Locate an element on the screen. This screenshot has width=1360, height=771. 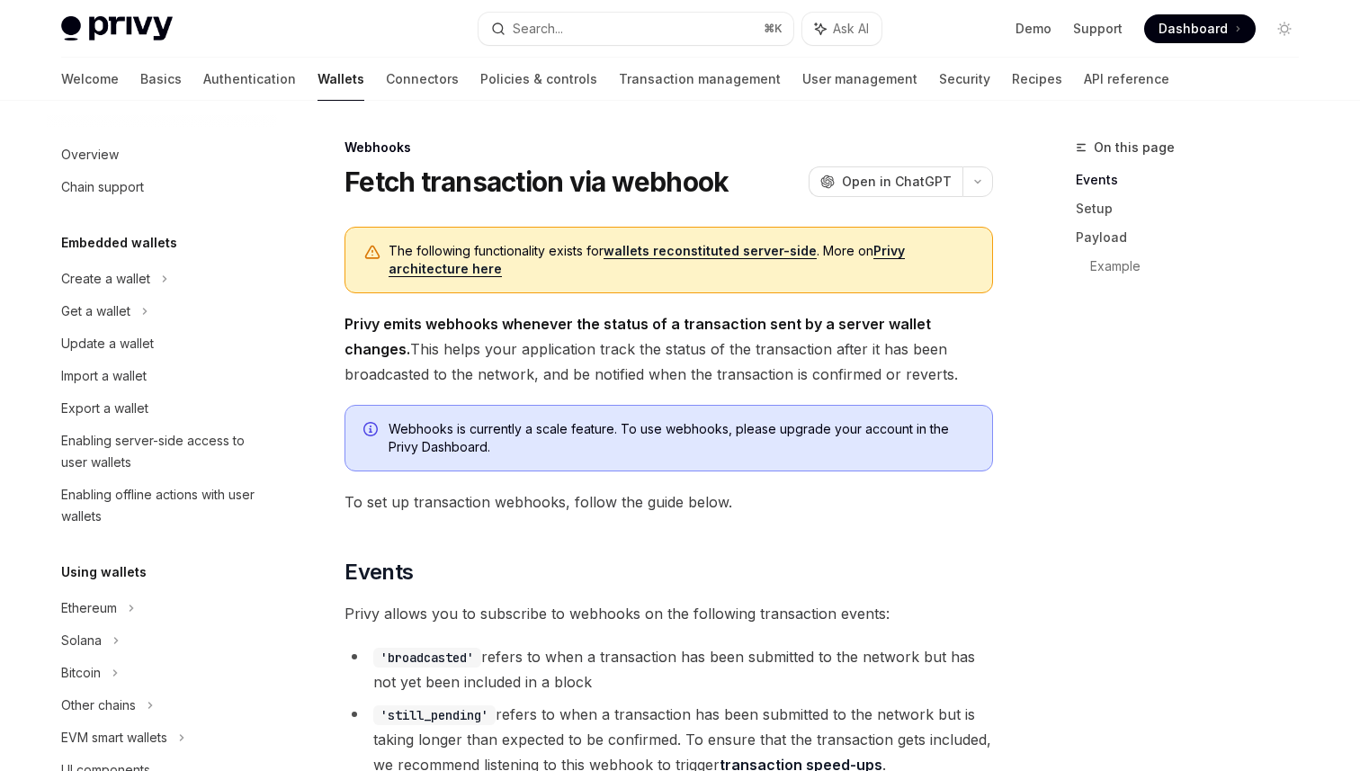
a: Example is located at coordinates (1202, 266).